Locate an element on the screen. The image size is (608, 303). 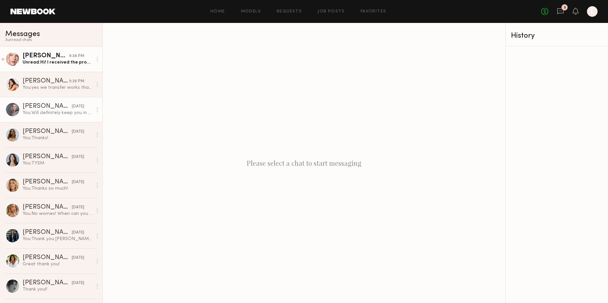
a: Favorites is located at coordinates (373, 11).